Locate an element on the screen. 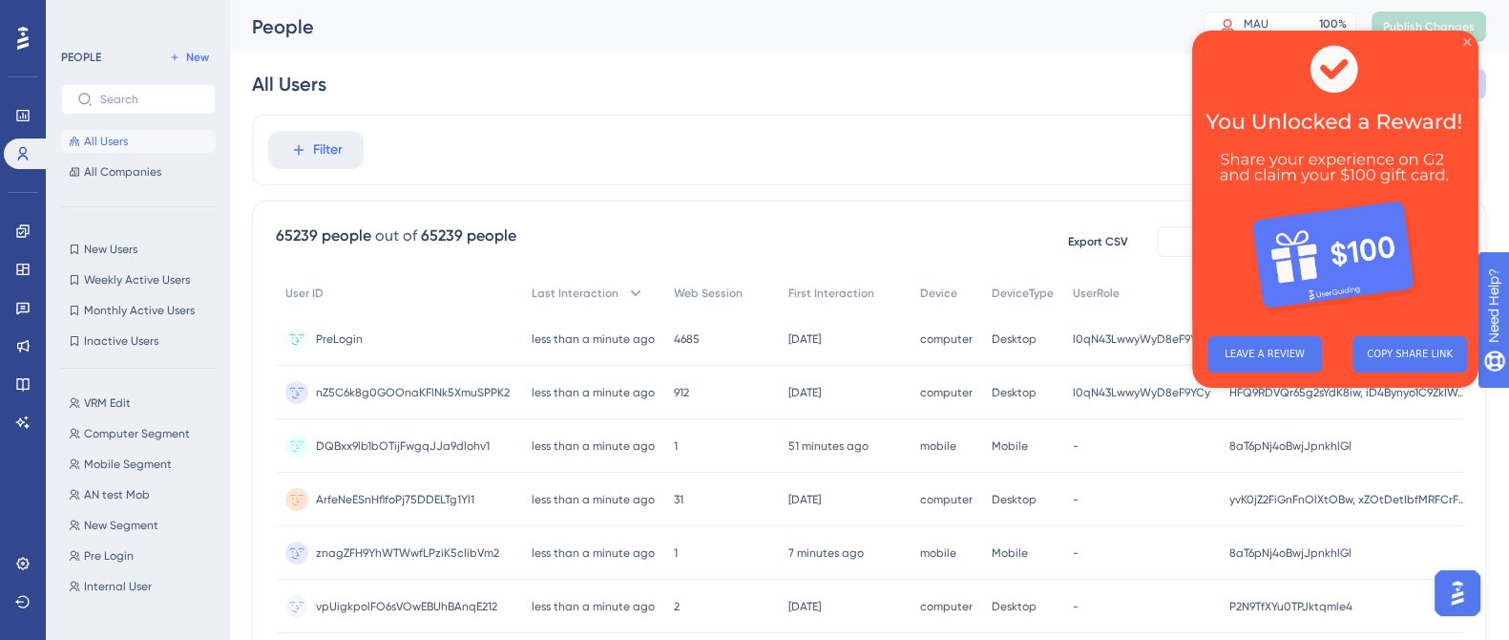 The height and width of the screenshot is (640, 1509). button: Available Attributes (13) is located at coordinates (1310, 241).